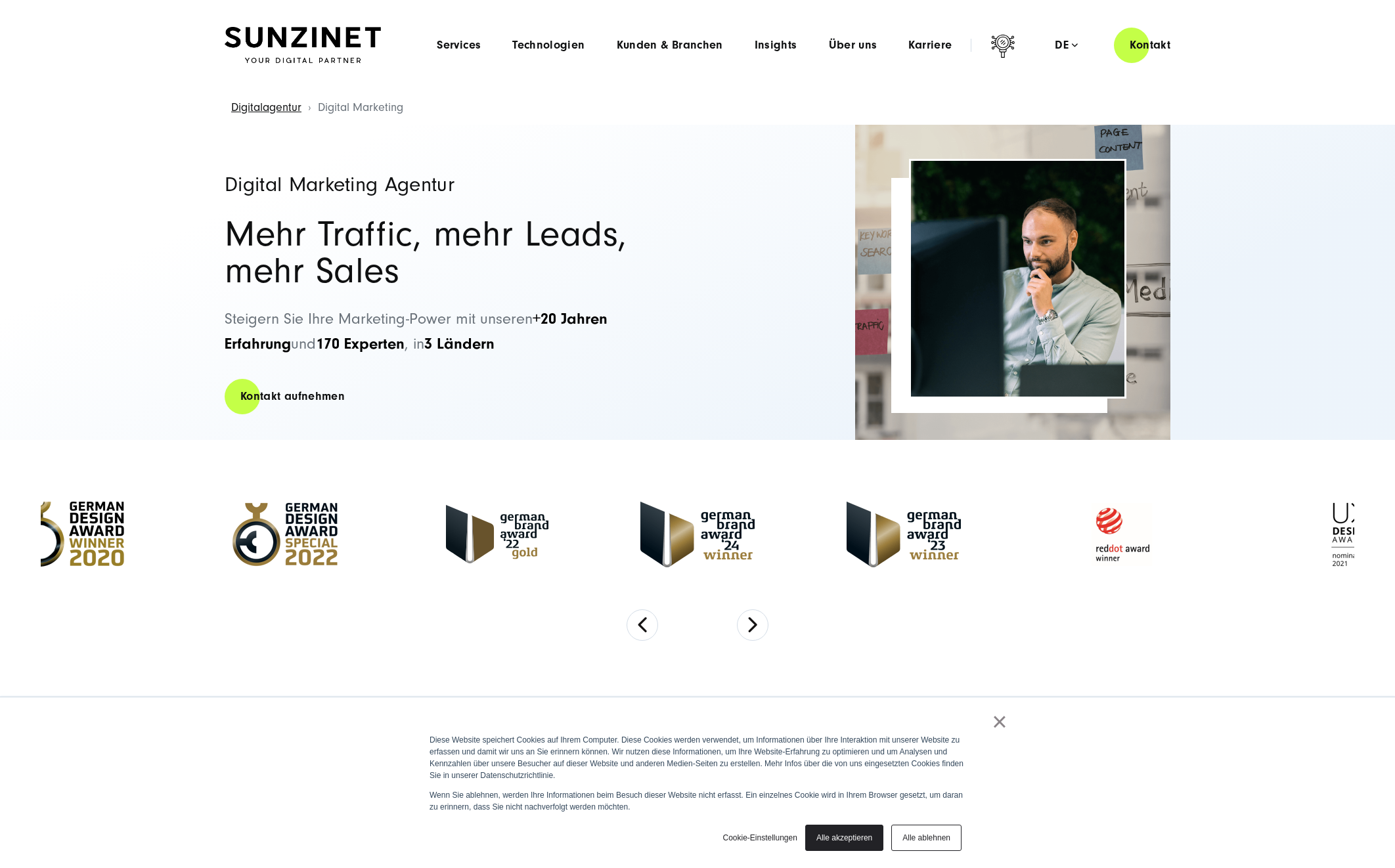 The width and height of the screenshot is (1395, 868). Describe the element at coordinates (776, 45) in the screenshot. I see `span: Insights` at that location.